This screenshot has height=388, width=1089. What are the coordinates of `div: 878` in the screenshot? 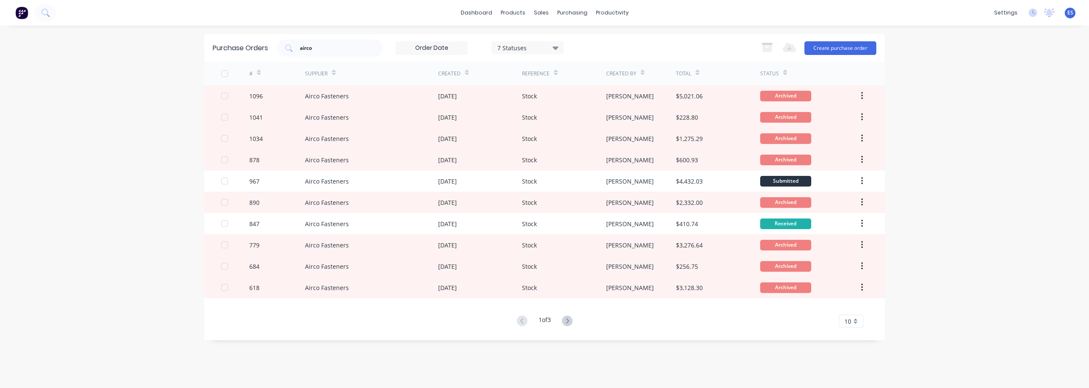 It's located at (254, 160).